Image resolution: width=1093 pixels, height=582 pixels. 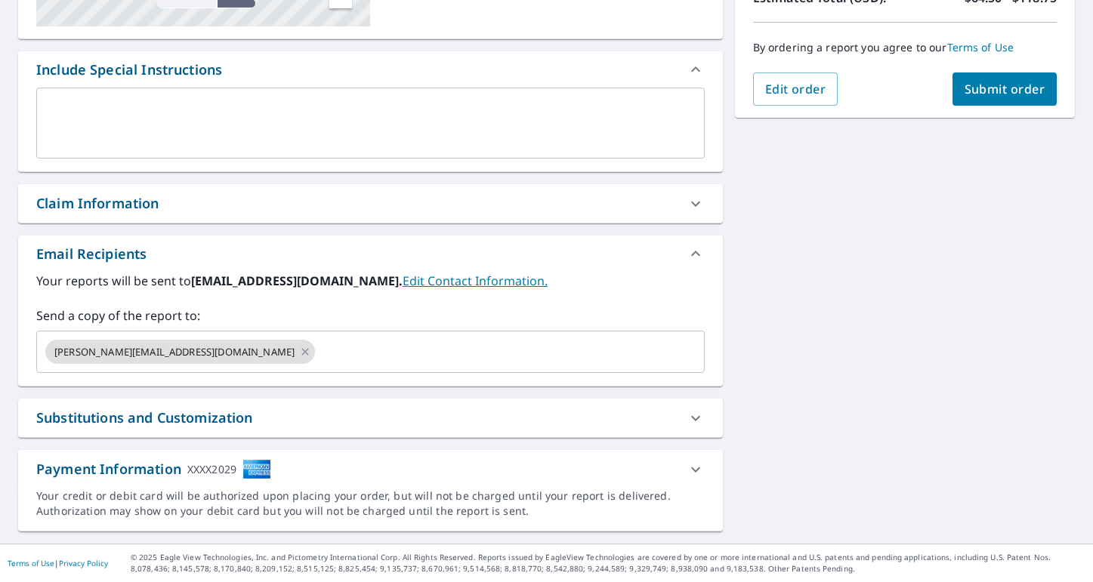 What do you see at coordinates (257, 469) in the screenshot?
I see `img: cardImage` at bounding box center [257, 469].